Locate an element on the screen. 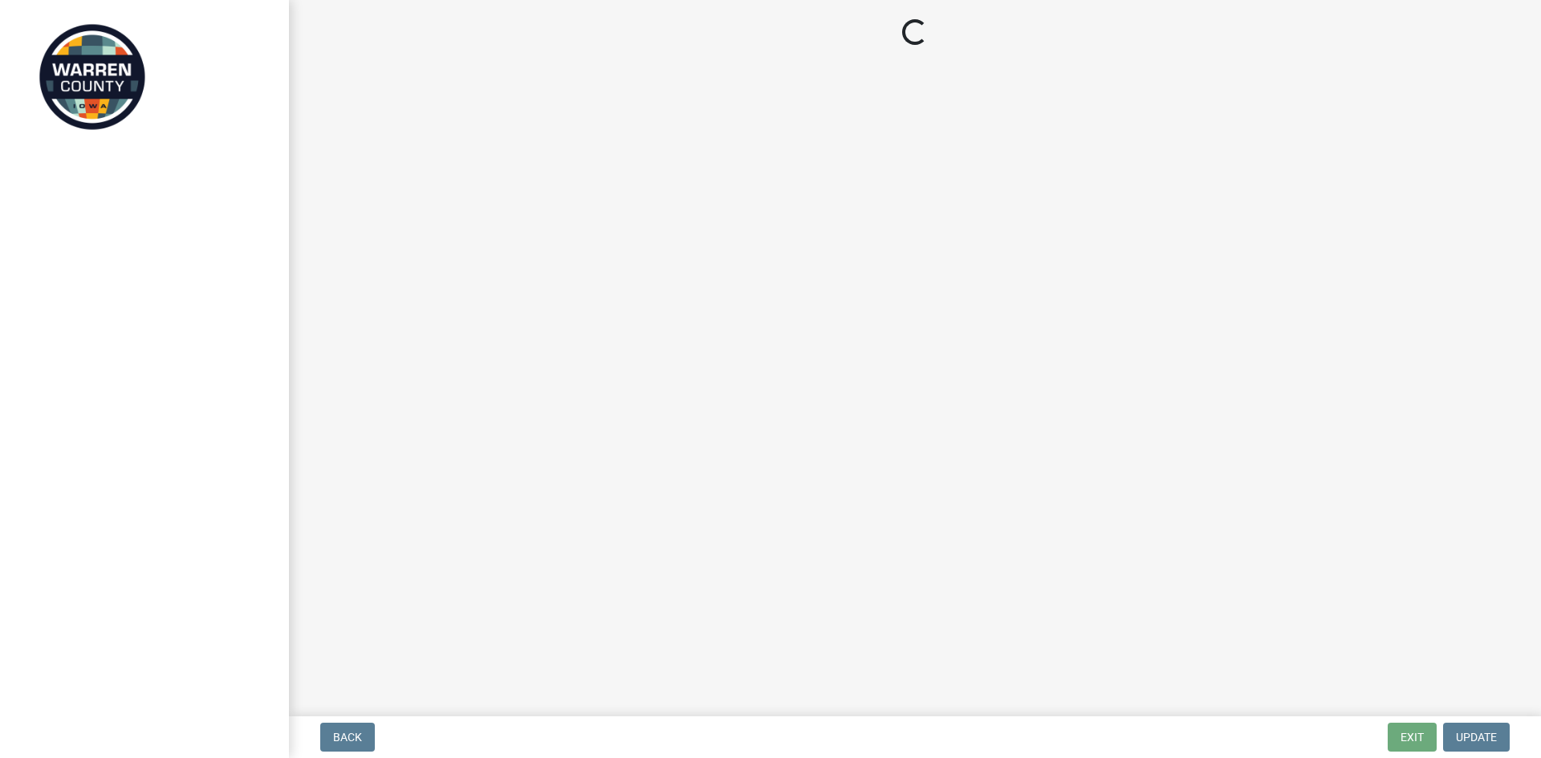 This screenshot has height=758, width=1541. img: Warren County, Iowa is located at coordinates (92, 77).